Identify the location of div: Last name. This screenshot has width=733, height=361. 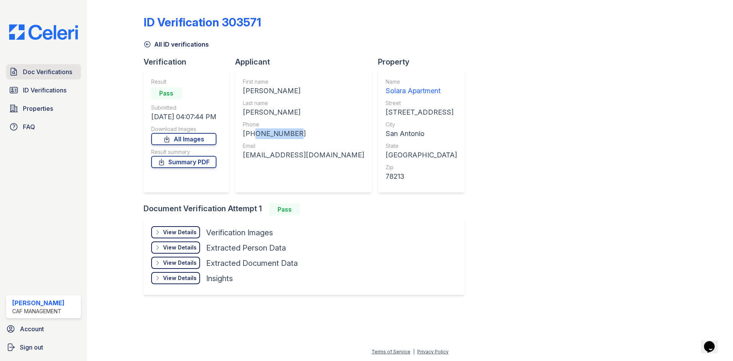
(304, 103).